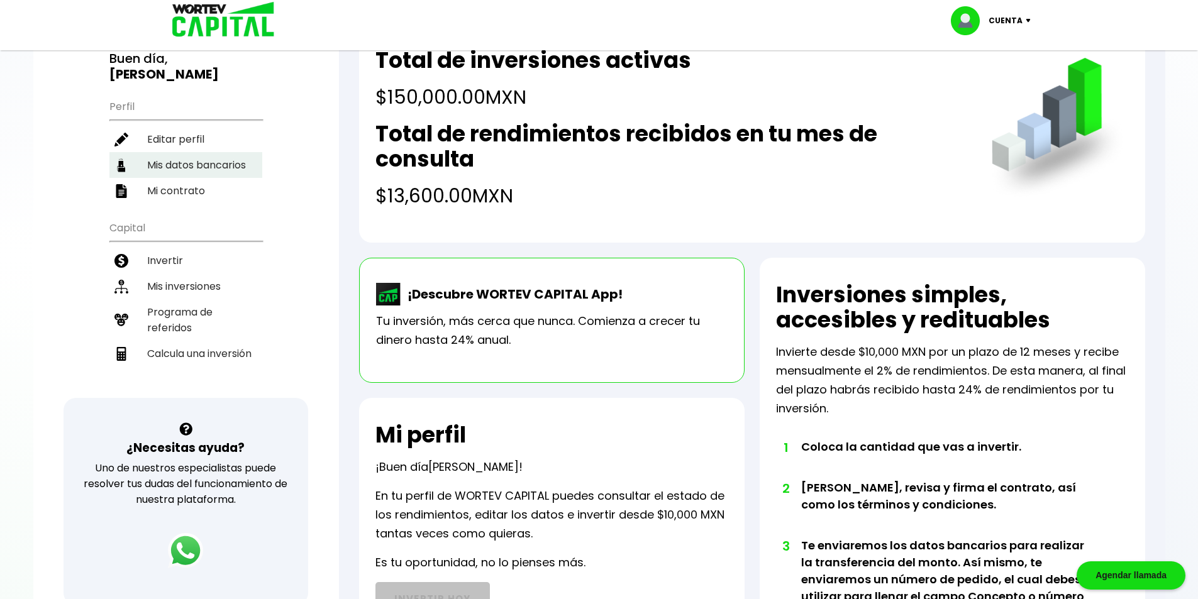 The width and height of the screenshot is (1198, 599). I want to click on a: Mis datos bancarios, so click(186, 165).